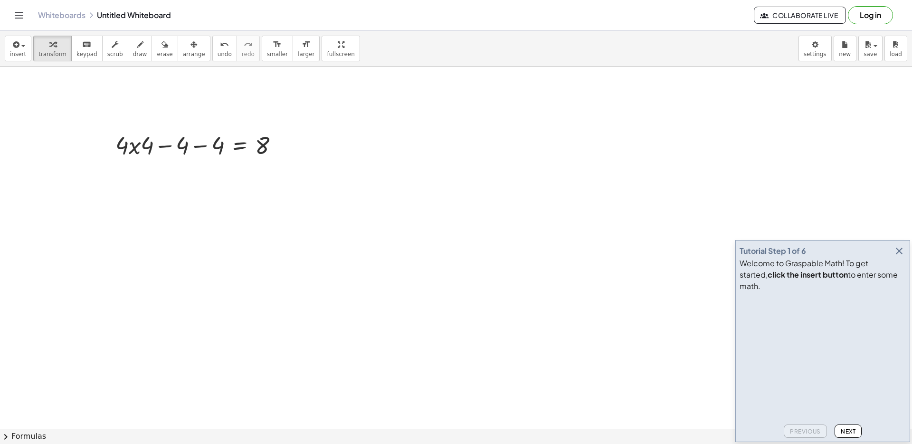  What do you see at coordinates (800, 15) in the screenshot?
I see `button: Collaborate Live` at bounding box center [800, 15].